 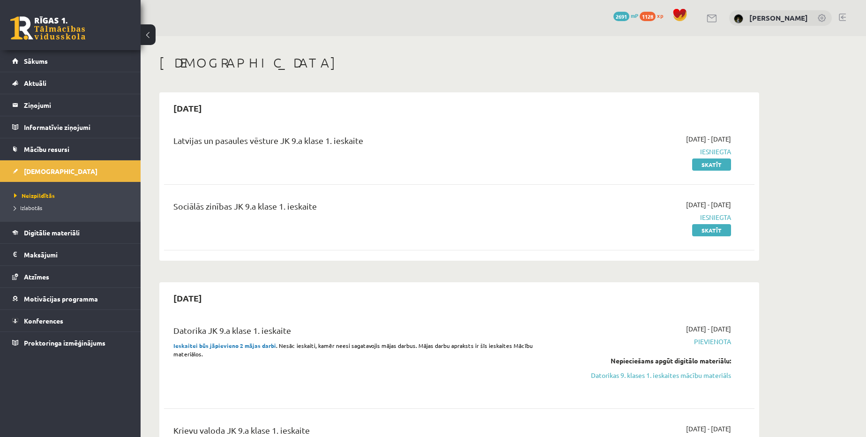 I want to click on a: Maksājumi, so click(x=70, y=254).